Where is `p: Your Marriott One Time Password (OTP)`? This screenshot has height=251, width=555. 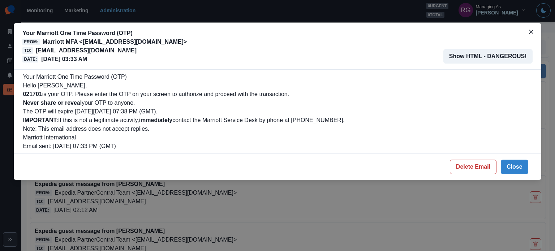
p: Your Marriott One Time Password (OTP) is located at coordinates (104, 33).